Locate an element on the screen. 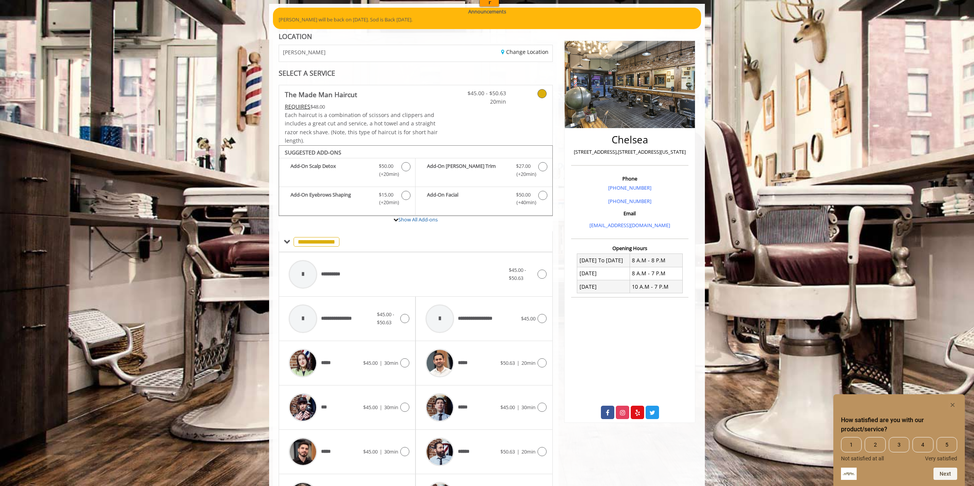 This screenshot has height=486, width=974. span: 1 is located at coordinates (851, 445).